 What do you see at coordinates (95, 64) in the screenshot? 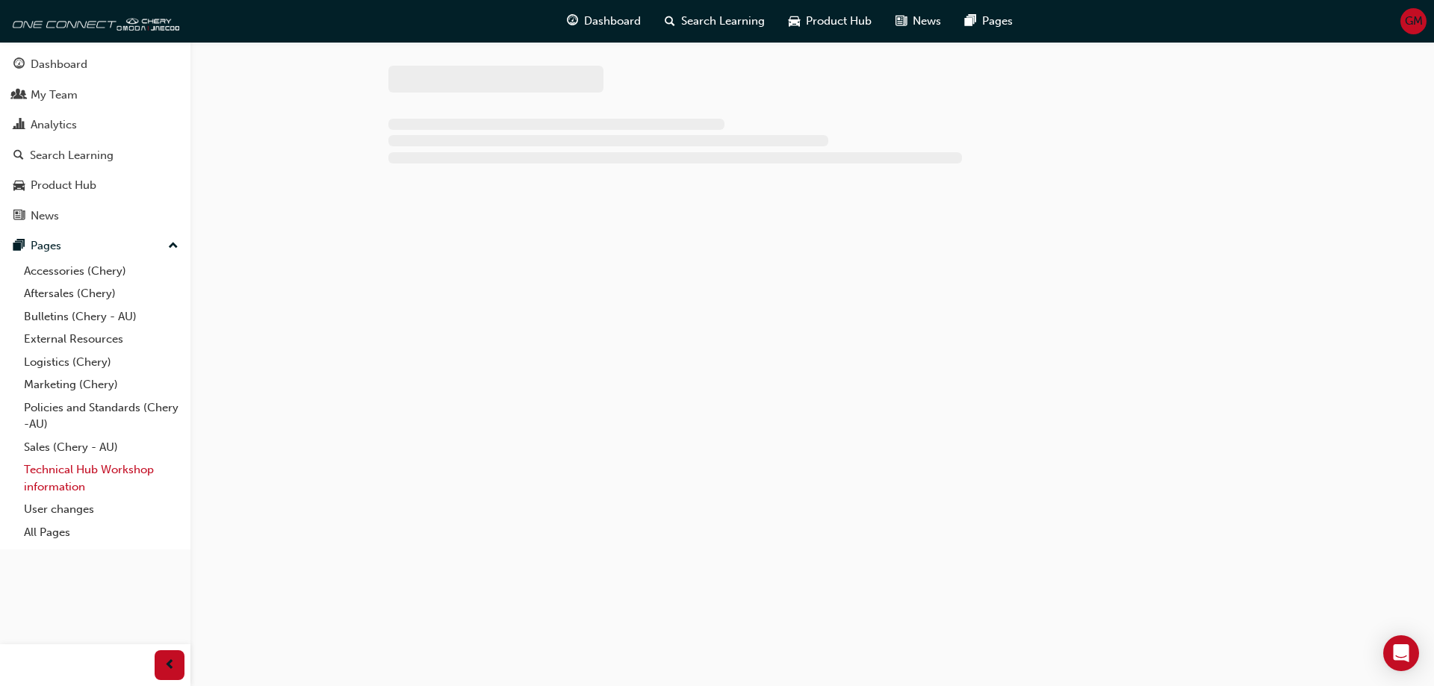
I see `a: Dashboard` at bounding box center [95, 64].